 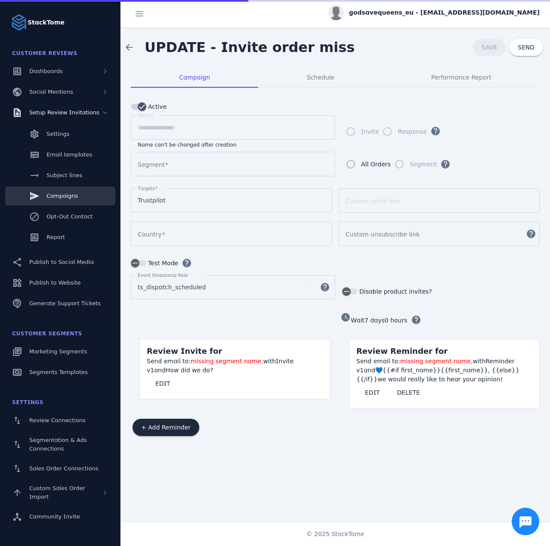 I want to click on span: Performance Report, so click(x=461, y=77).